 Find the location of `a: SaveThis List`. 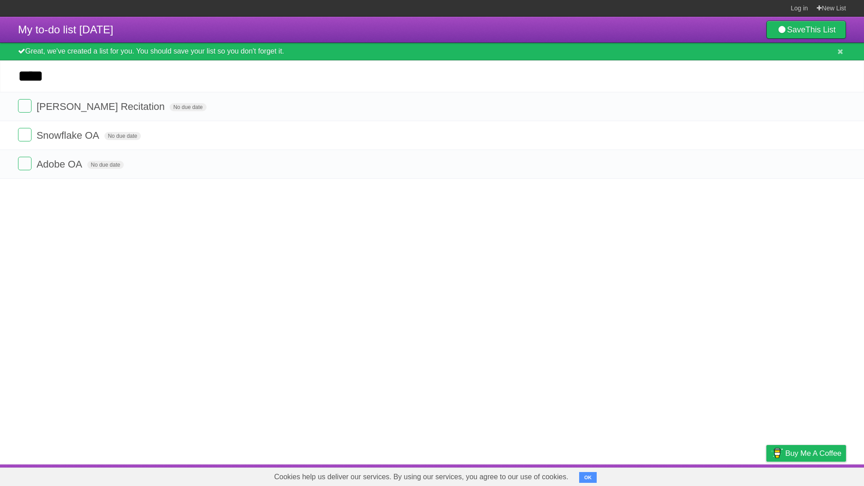

a: SaveThis List is located at coordinates (806, 30).